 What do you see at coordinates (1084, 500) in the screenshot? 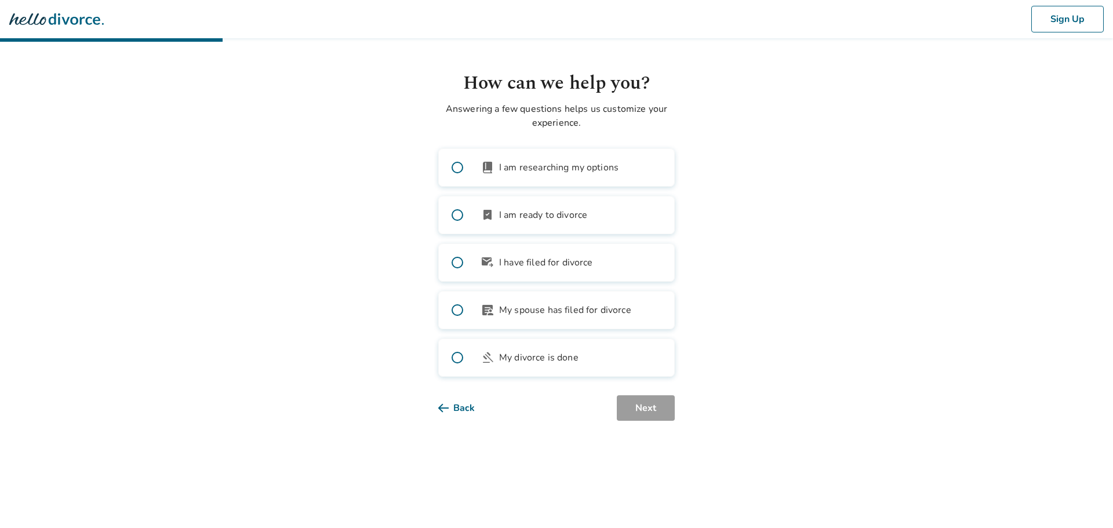
I see `div: Chat Widget` at bounding box center [1084, 500].